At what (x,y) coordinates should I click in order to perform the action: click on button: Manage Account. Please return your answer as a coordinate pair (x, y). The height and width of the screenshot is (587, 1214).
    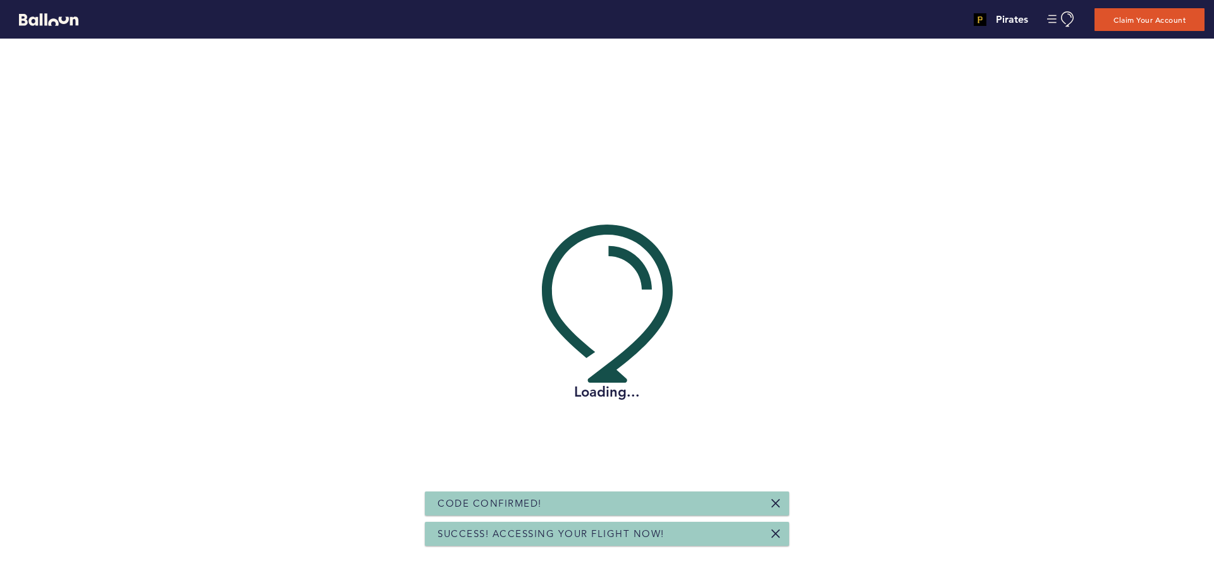
    Looking at the image, I should click on (1061, 19).